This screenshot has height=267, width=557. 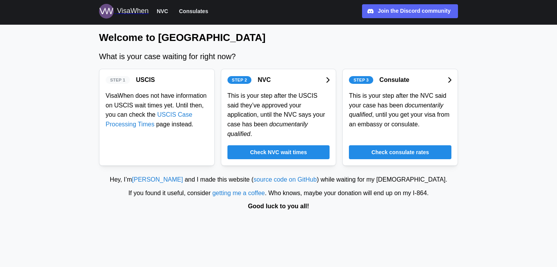 What do you see at coordinates (361, 80) in the screenshot?
I see `span: Step 3` at bounding box center [361, 80].